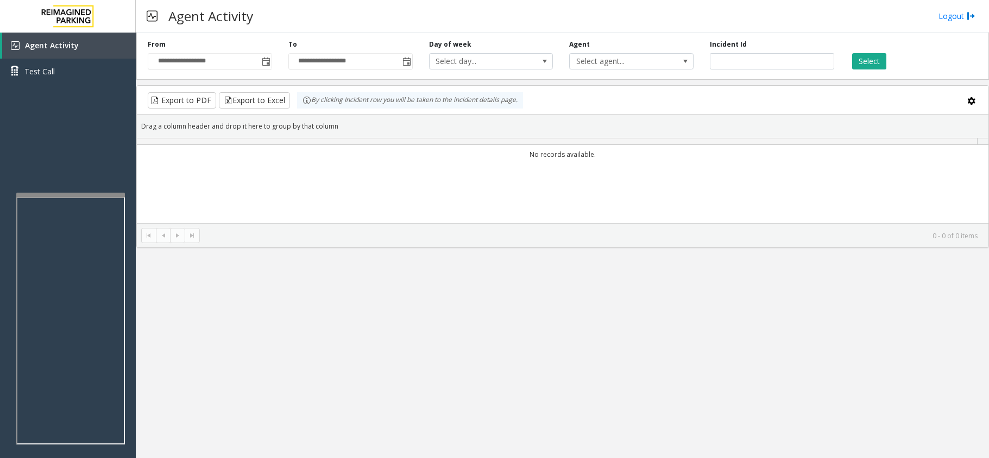 This screenshot has width=989, height=458. What do you see at coordinates (592, 236) in the screenshot?
I see `kendo-pager-info: 0 - 0 of 0 items` at bounding box center [592, 236].